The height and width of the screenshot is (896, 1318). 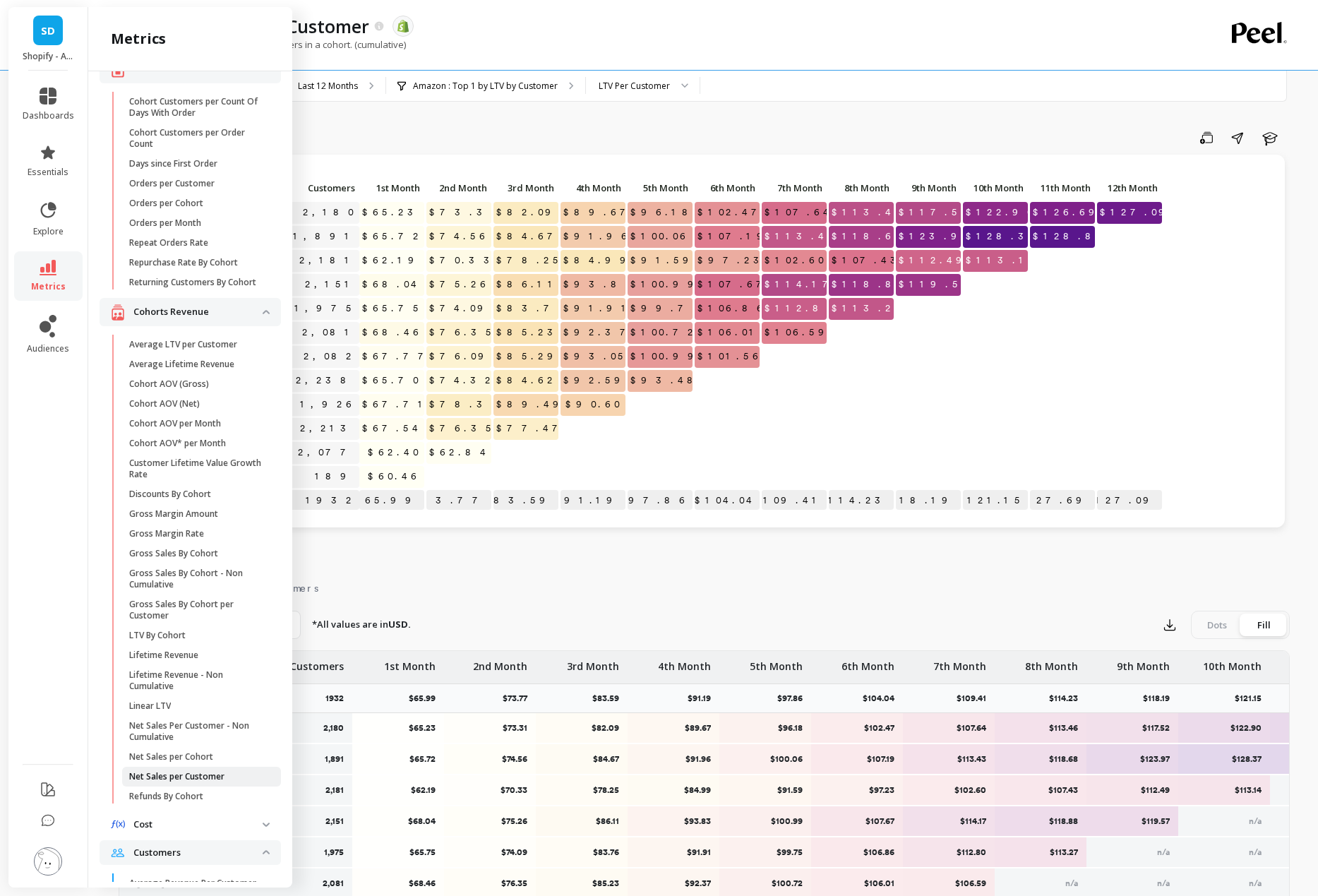 I want to click on span: audiences, so click(x=48, y=349).